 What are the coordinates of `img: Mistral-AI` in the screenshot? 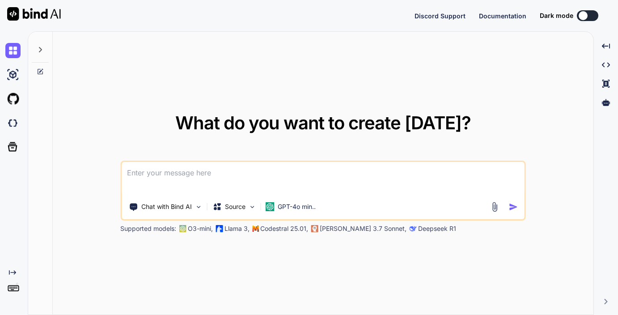 It's located at (255, 228).